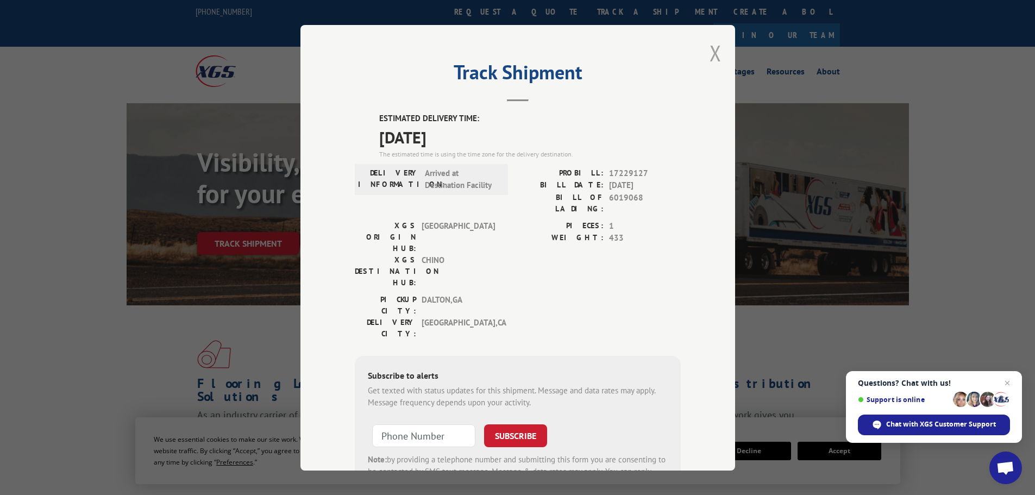  What do you see at coordinates (377, 459) in the screenshot?
I see `strong: Note:` at bounding box center [377, 459].